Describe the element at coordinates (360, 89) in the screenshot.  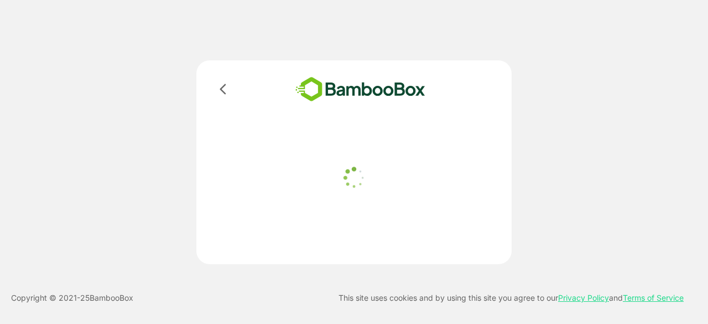
I see `img: bamboobox` at that location.